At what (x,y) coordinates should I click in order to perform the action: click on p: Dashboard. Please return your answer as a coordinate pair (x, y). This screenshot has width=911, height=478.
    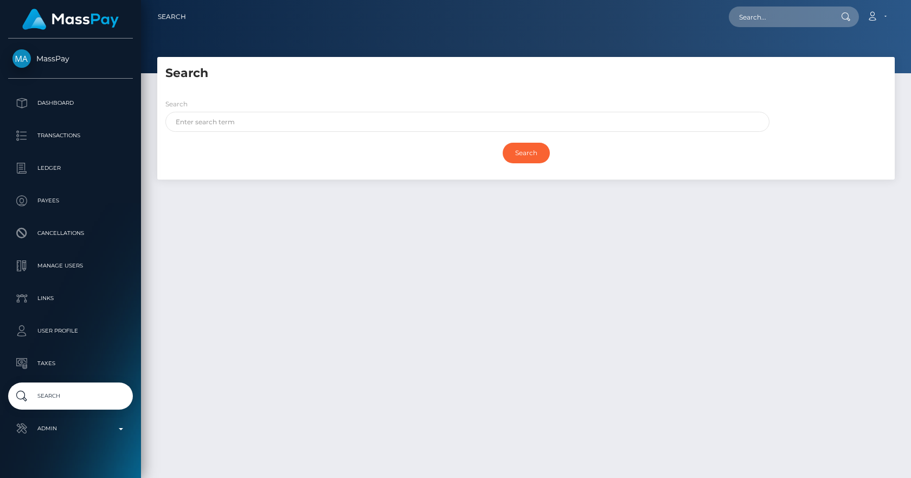
    Looking at the image, I should click on (71, 103).